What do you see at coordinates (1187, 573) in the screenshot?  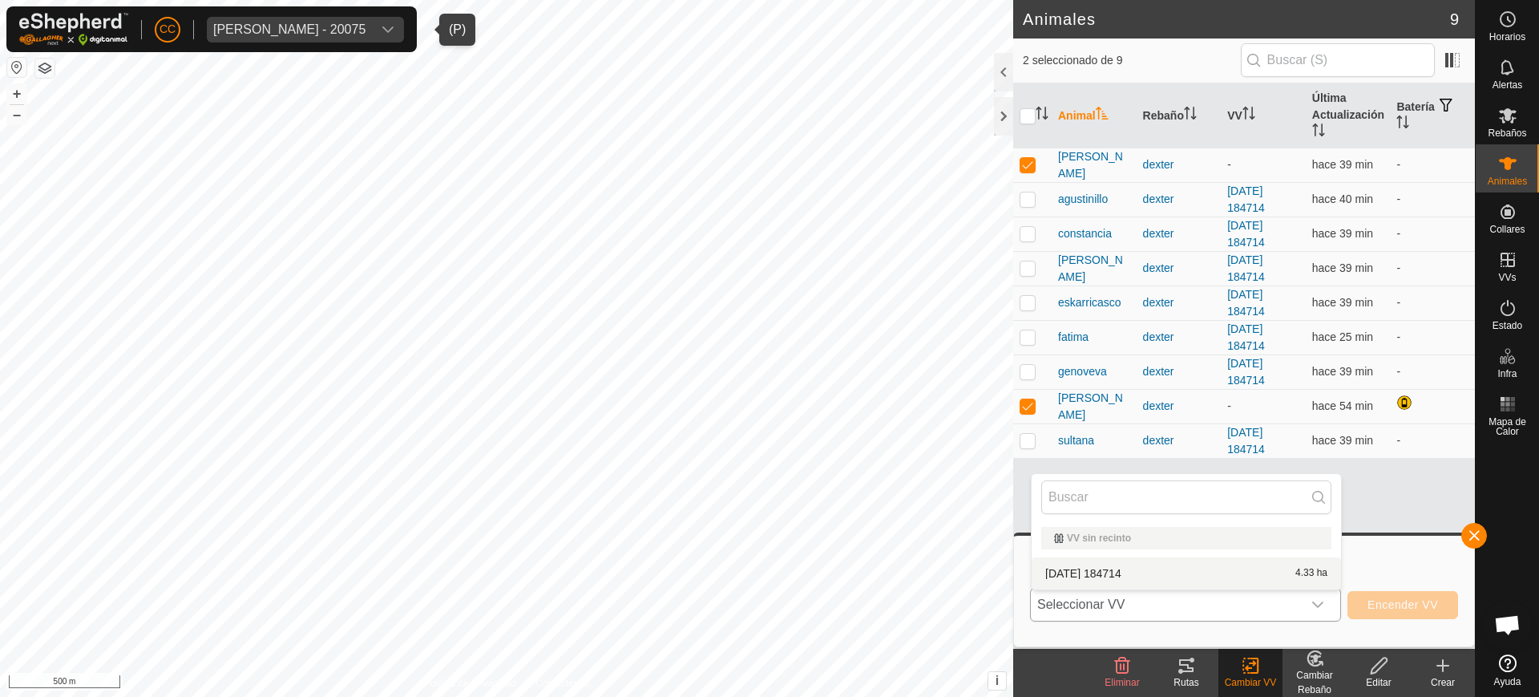 I see `li: 2025-09-25 184714` at bounding box center [1187, 573].